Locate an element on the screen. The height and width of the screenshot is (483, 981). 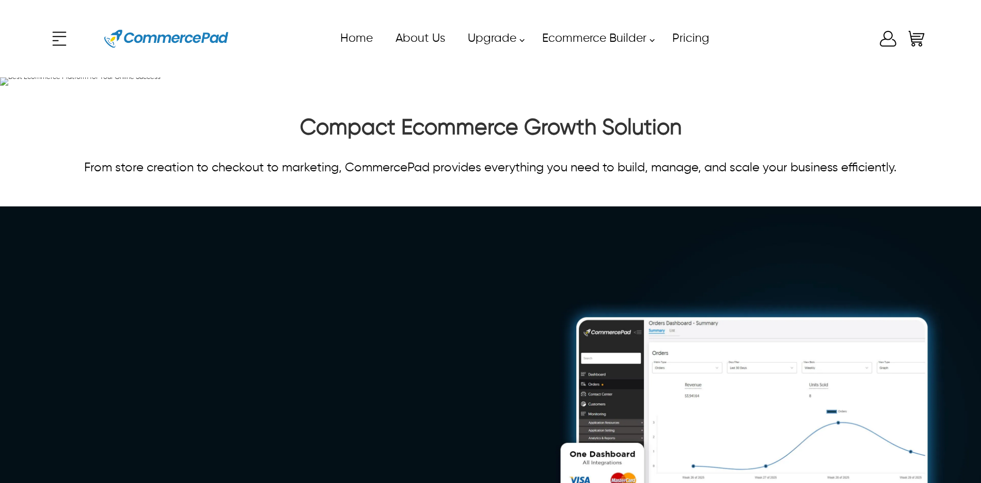
p: From store creation to checkout to marketing, CommercePad provides everything you need to build, ... is located at coordinates (491, 168).